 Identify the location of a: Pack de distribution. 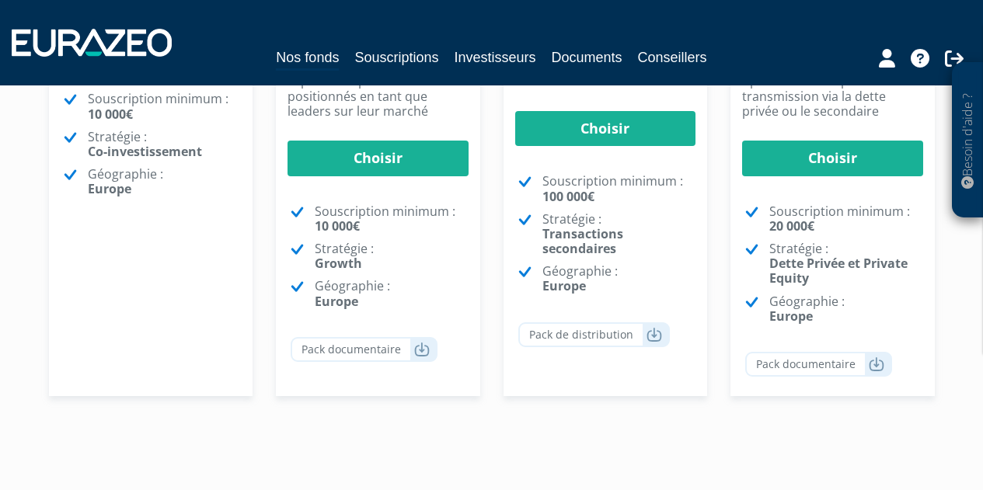
(594, 335).